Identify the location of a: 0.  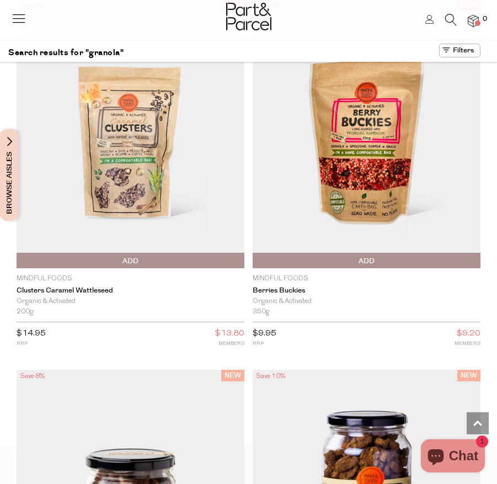
(474, 20).